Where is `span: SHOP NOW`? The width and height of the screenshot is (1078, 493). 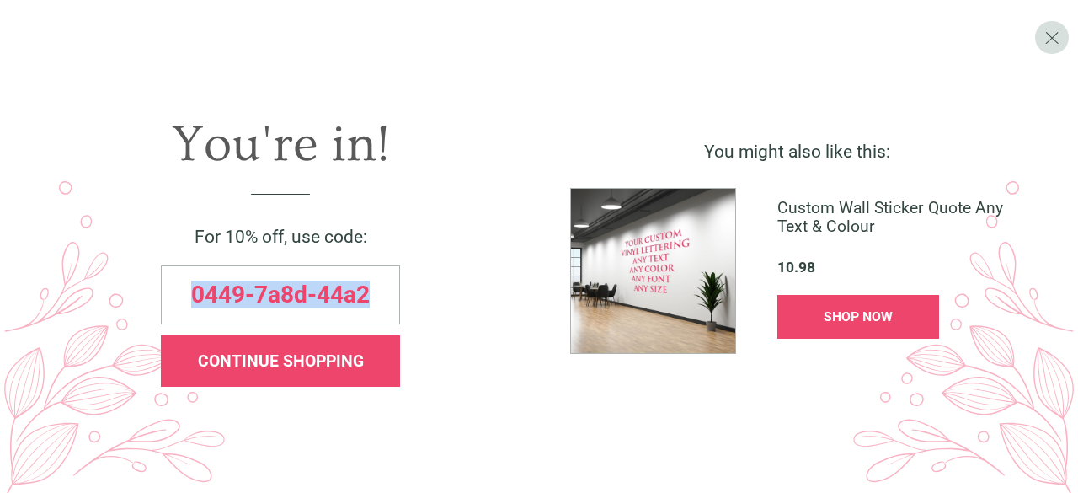 span: SHOP NOW is located at coordinates (859, 316).